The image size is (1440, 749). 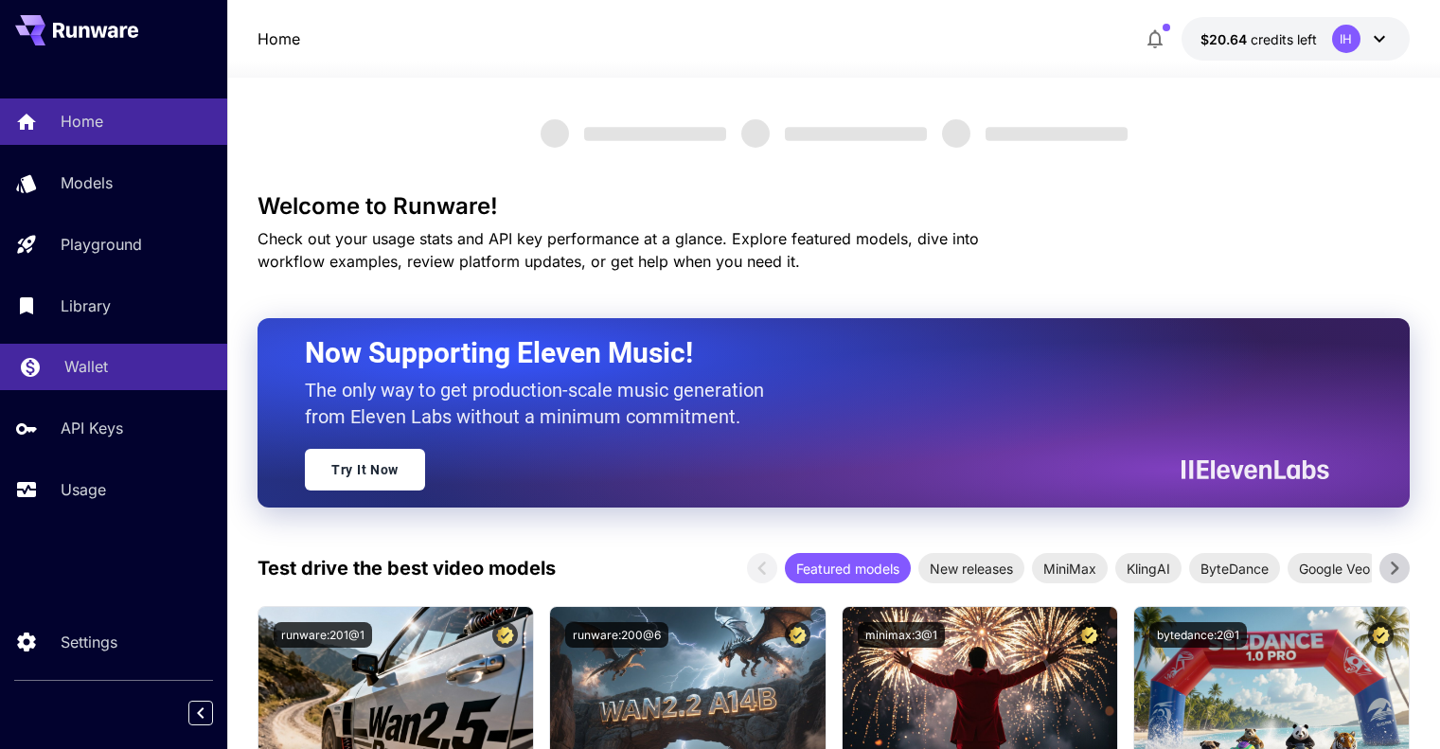 I want to click on span: New releases, so click(x=971, y=568).